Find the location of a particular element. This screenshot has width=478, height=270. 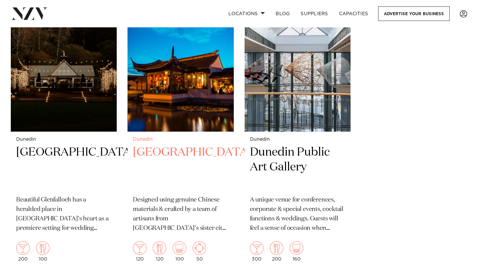

a: Capacities is located at coordinates (353, 13).